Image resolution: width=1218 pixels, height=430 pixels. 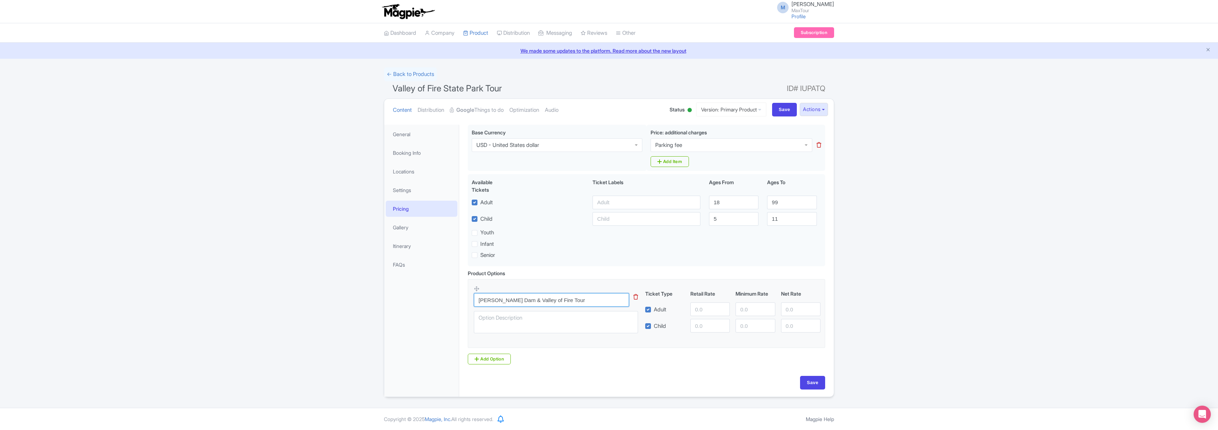 What do you see at coordinates (669, 162) in the screenshot?
I see `a: Add Item` at bounding box center [669, 162].